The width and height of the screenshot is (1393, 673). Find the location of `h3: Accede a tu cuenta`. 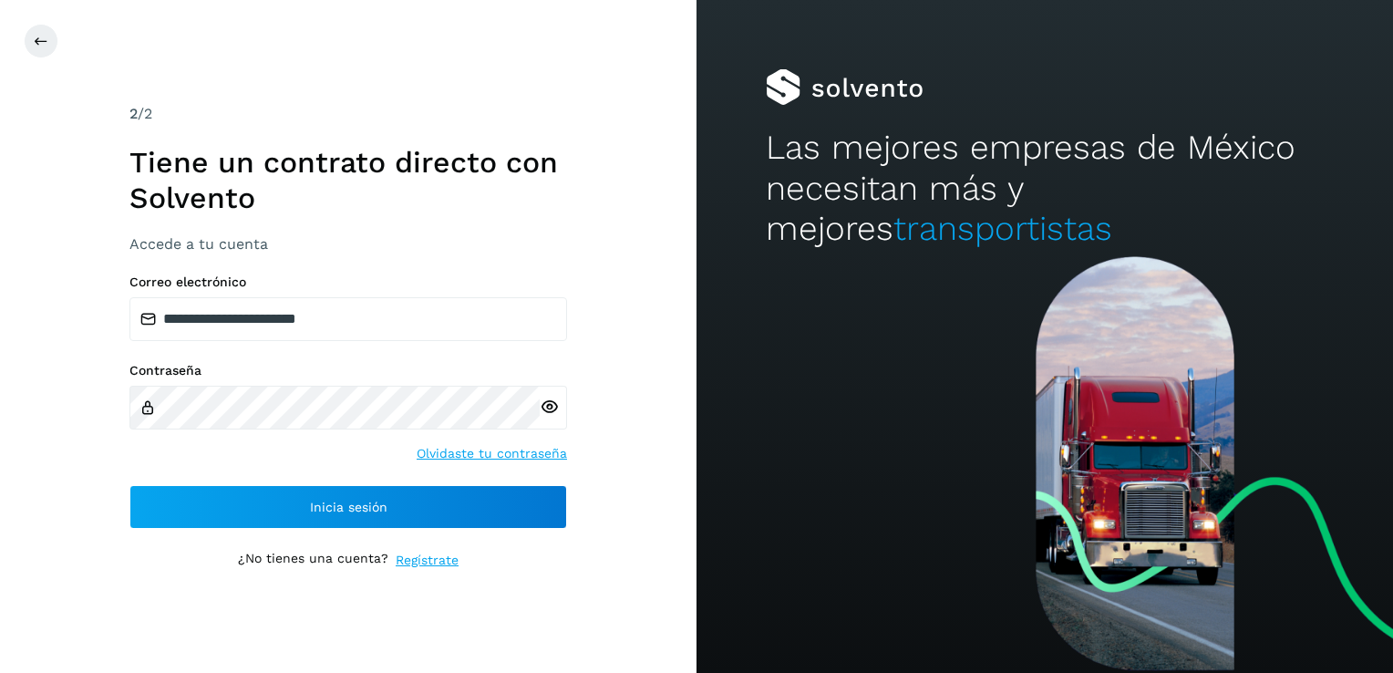

h3: Accede a tu cuenta is located at coordinates (348, 243).